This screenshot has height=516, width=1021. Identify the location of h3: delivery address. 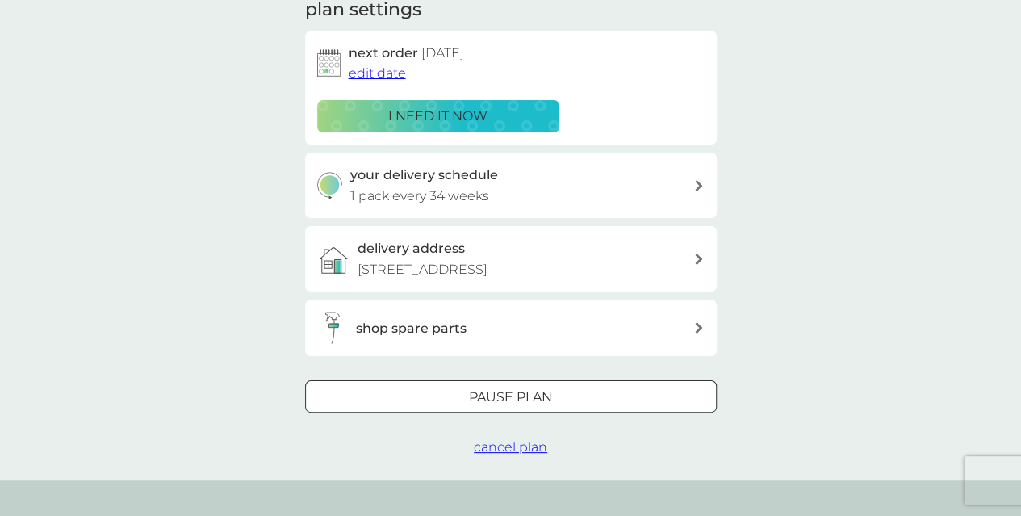
(411, 249).